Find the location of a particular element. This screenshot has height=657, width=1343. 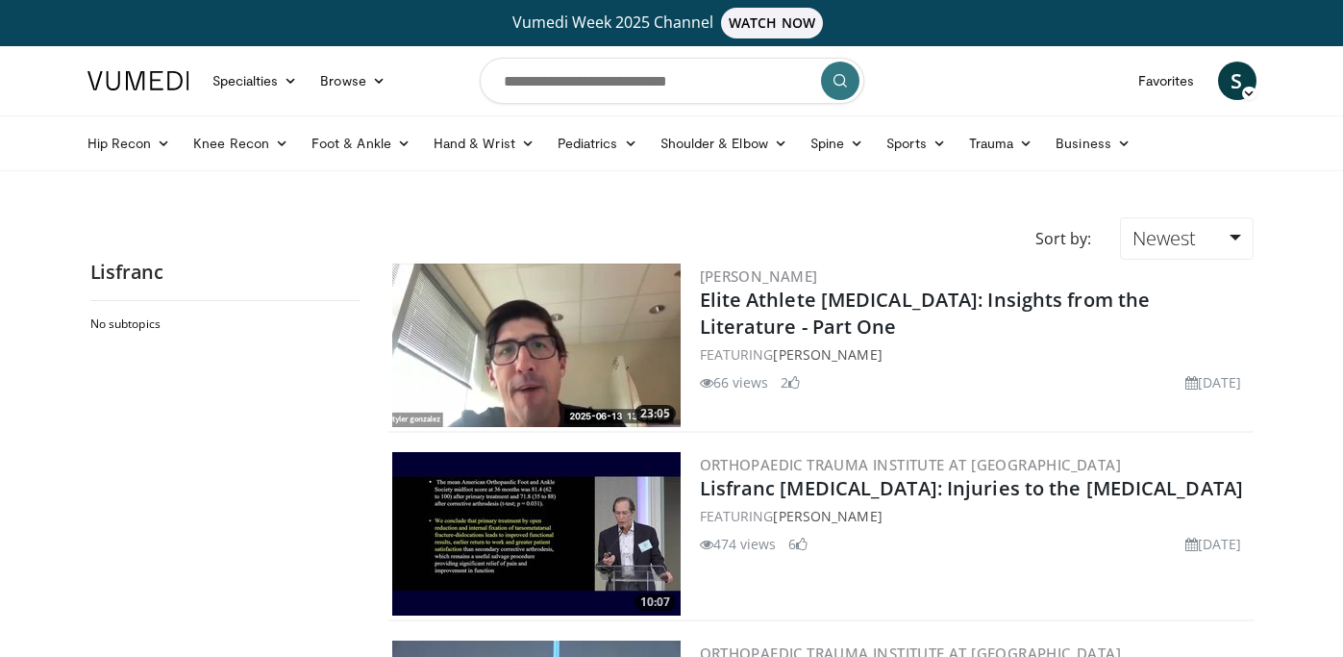

a: Browse is located at coordinates (353, 81).